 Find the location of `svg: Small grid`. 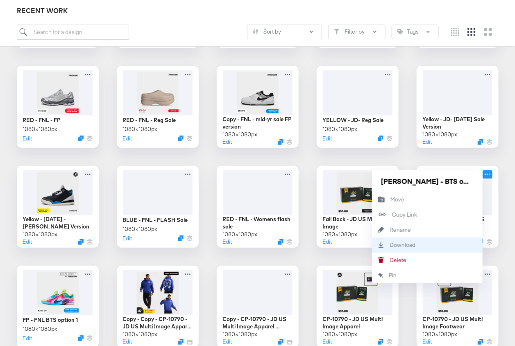

svg: Small grid is located at coordinates (455, 32).